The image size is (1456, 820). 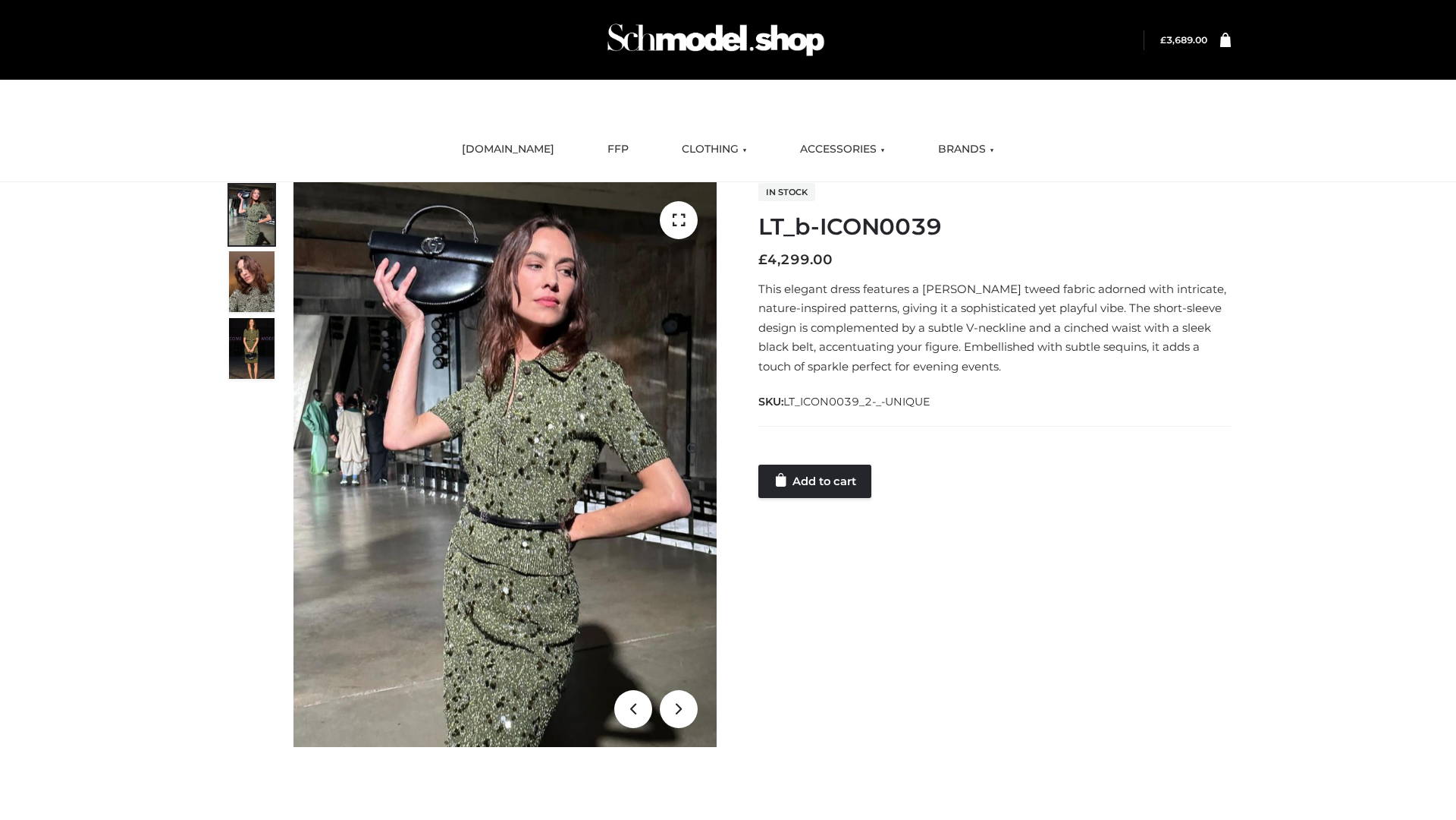 What do you see at coordinates (786, 192) in the screenshot?
I see `span: In stock` at bounding box center [786, 192].